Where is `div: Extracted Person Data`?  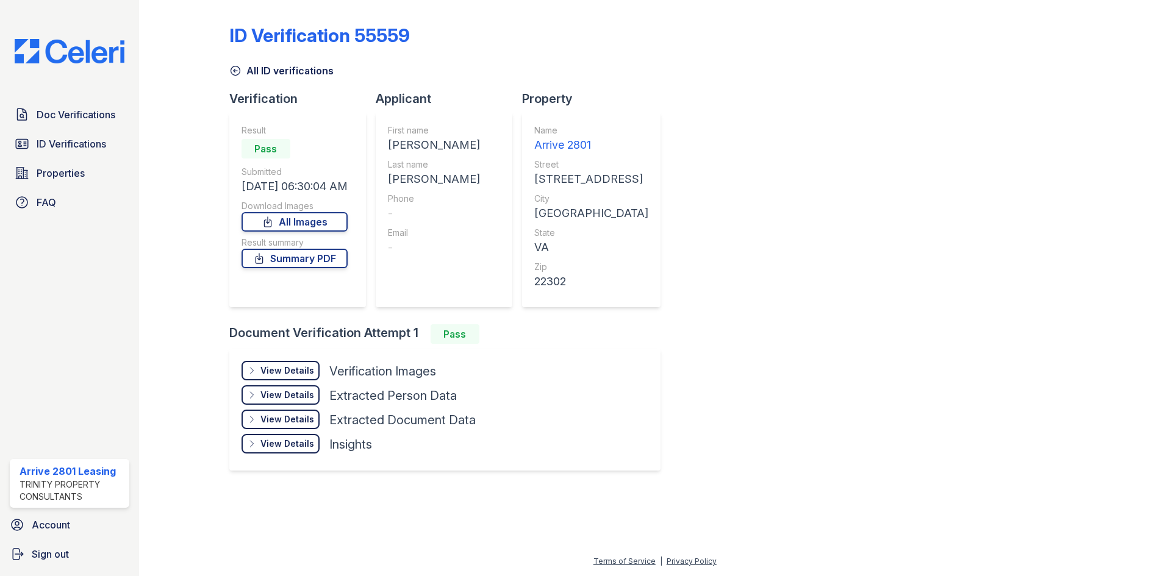
div: Extracted Person Data is located at coordinates (393, 396).